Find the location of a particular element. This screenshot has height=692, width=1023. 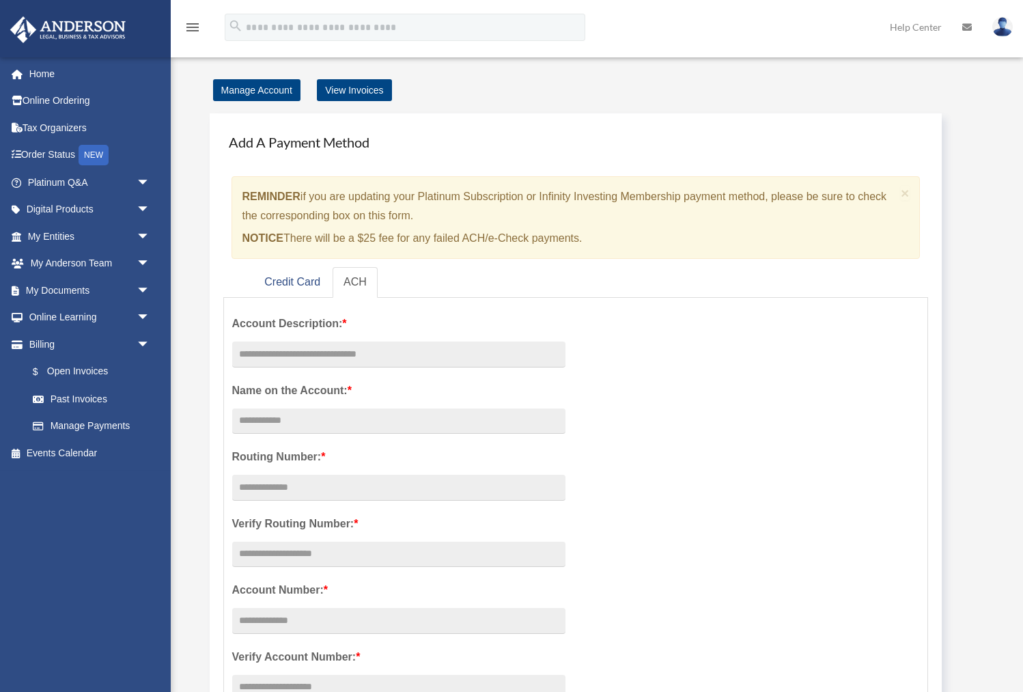

a: View Invoices is located at coordinates (354, 90).